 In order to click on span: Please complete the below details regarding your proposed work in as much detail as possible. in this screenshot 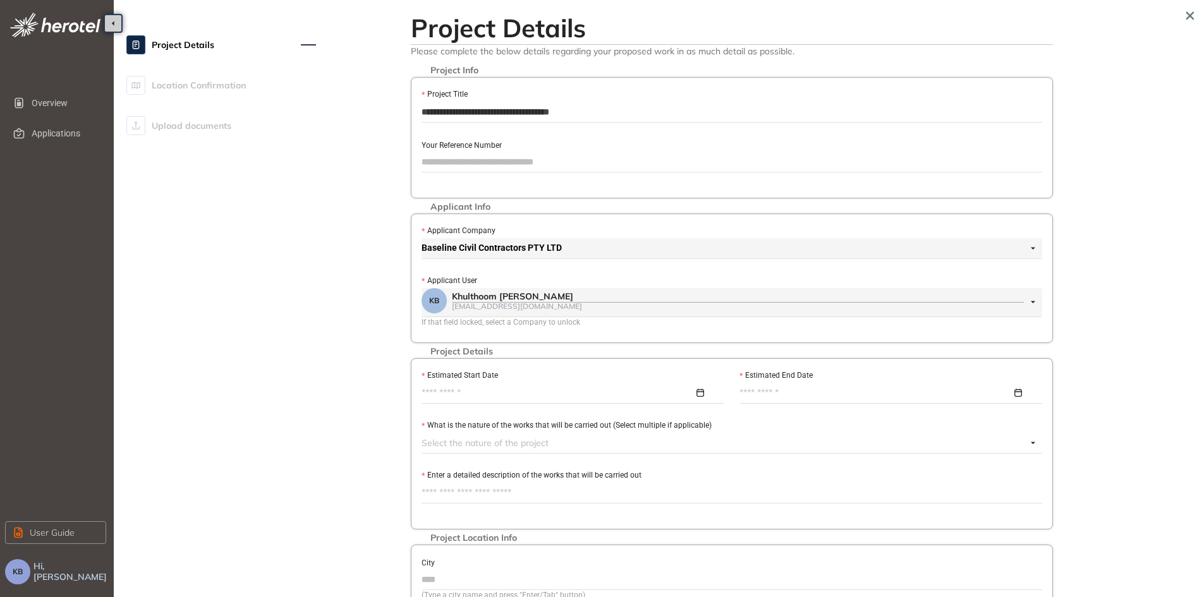, I will do `click(732, 51)`.